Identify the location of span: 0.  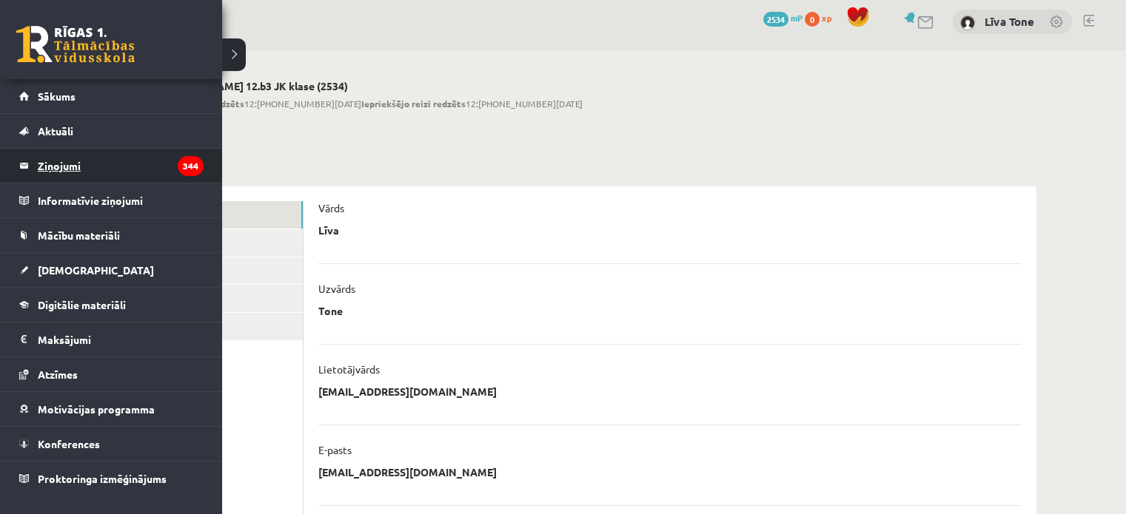
(812, 19).